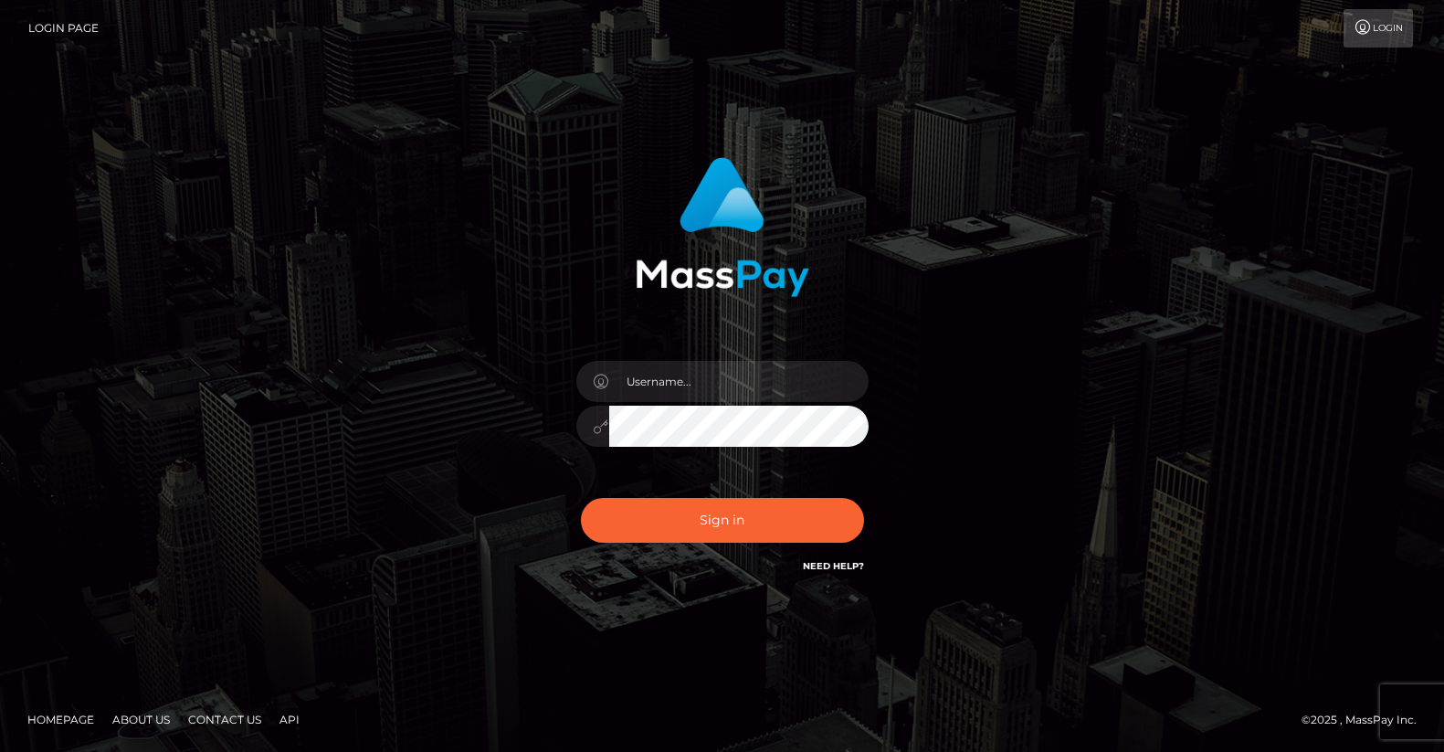 Image resolution: width=1444 pixels, height=752 pixels. What do you see at coordinates (1366, 720) in the screenshot?
I see `div: © 2025 , MassPay Inc.` at bounding box center [1366, 720].